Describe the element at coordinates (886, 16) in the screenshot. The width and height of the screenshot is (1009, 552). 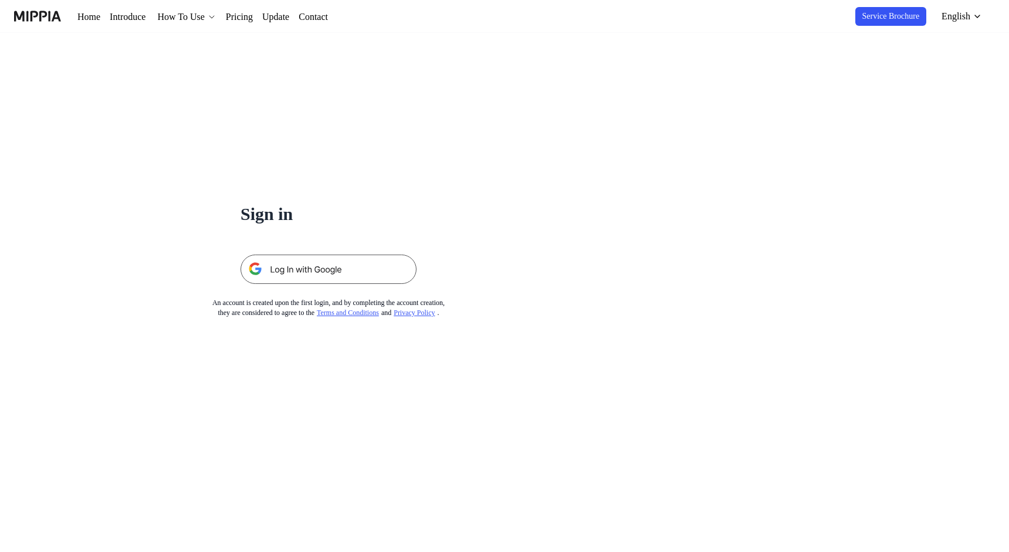
I see `a: Service Brochure` at that location.